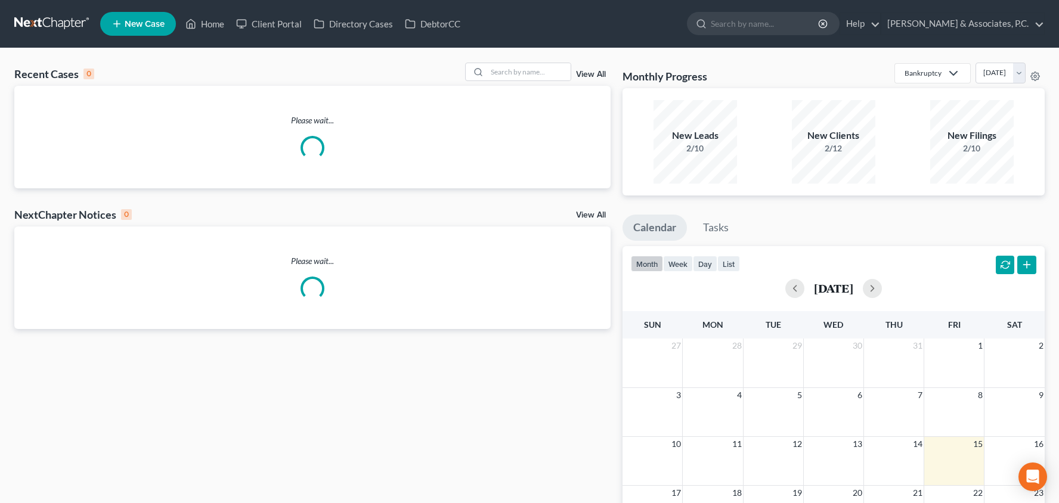 This screenshot has height=503, width=1059. What do you see at coordinates (972, 135) in the screenshot?
I see `div: New Filings` at bounding box center [972, 135].